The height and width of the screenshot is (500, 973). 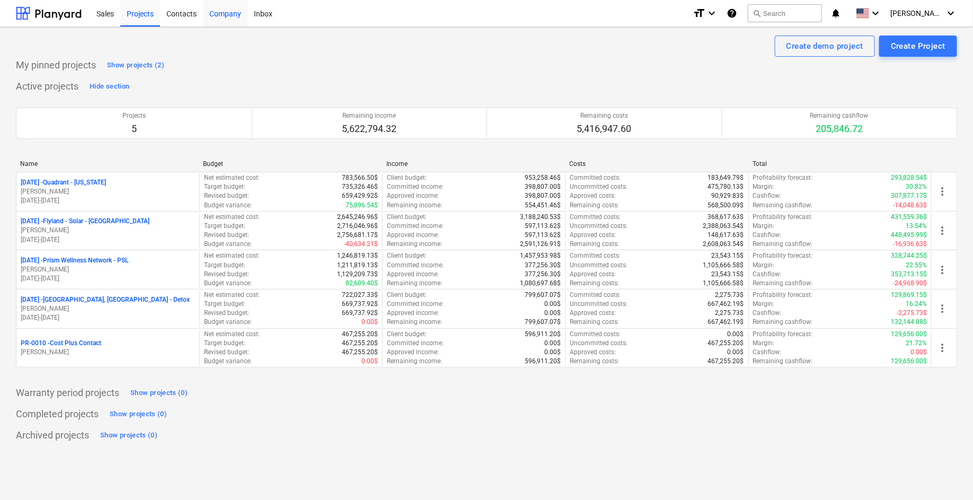 I want to click on p: My pinned projects, so click(x=56, y=65).